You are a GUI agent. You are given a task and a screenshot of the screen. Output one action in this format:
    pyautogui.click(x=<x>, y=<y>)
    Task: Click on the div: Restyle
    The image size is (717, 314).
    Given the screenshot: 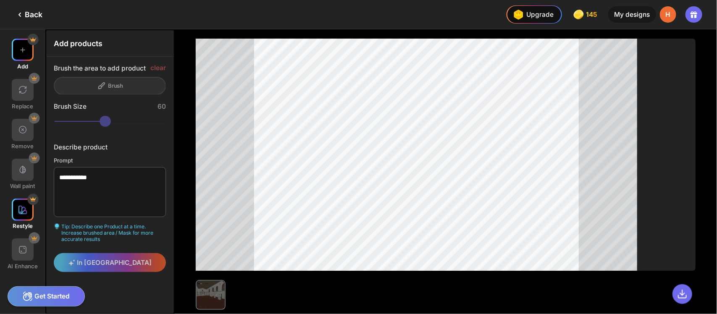 What is the action you would take?
    pyautogui.click(x=23, y=226)
    